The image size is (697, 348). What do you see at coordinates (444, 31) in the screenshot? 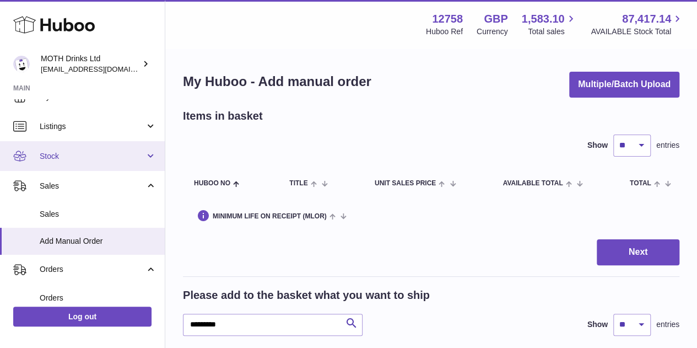
I see `div: Huboo Ref` at bounding box center [444, 31].